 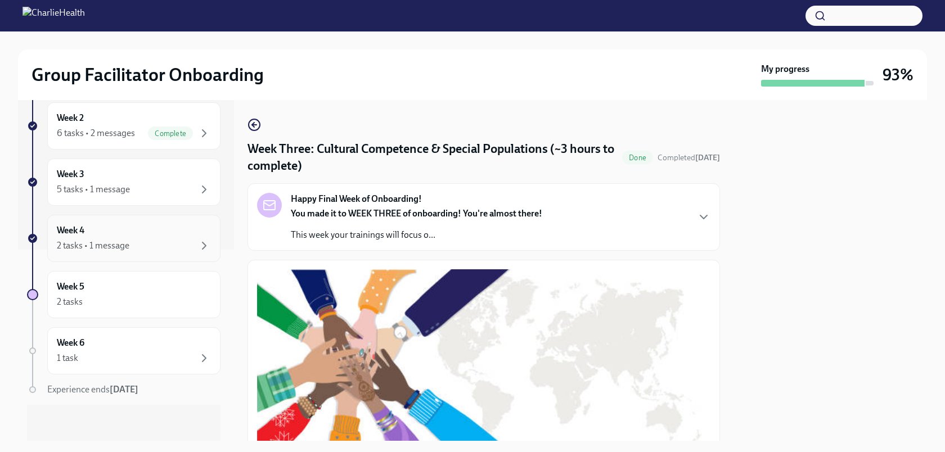 What do you see at coordinates (689, 158) in the screenshot?
I see `span: Completed` at bounding box center [689, 158].